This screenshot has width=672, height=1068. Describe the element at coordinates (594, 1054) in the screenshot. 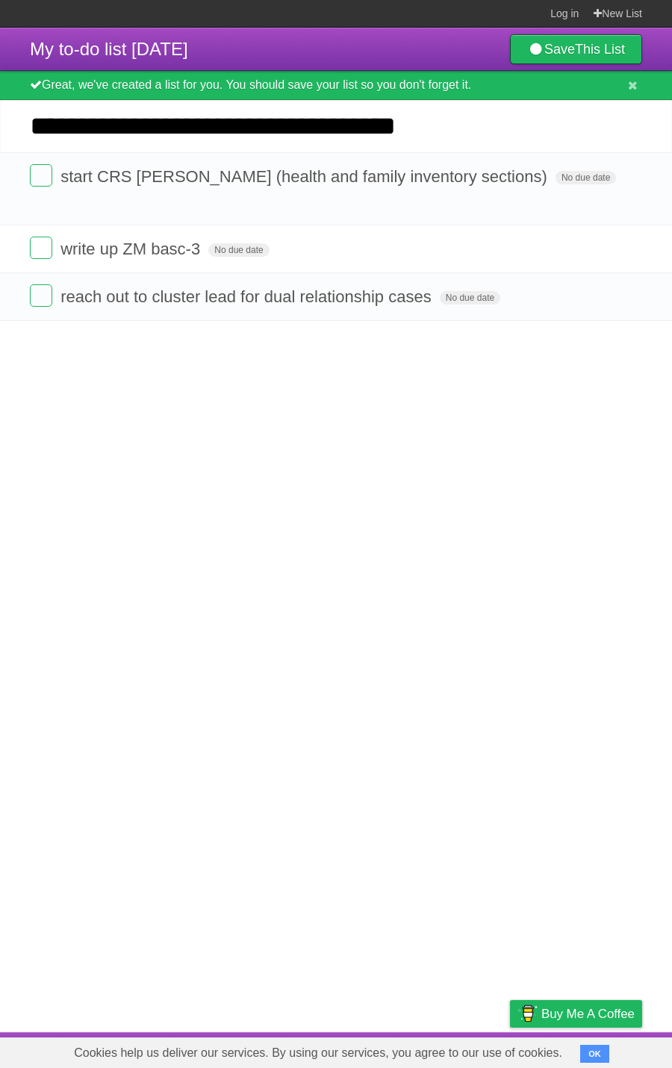

I see `button: OK` at that location.